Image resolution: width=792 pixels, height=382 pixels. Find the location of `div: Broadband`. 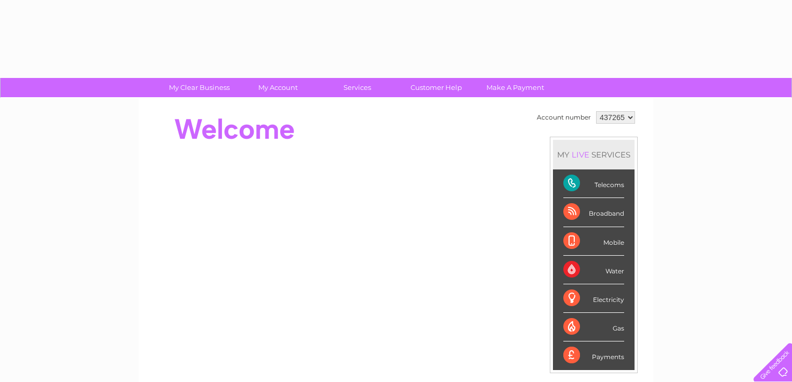

div: Broadband is located at coordinates (593, 212).